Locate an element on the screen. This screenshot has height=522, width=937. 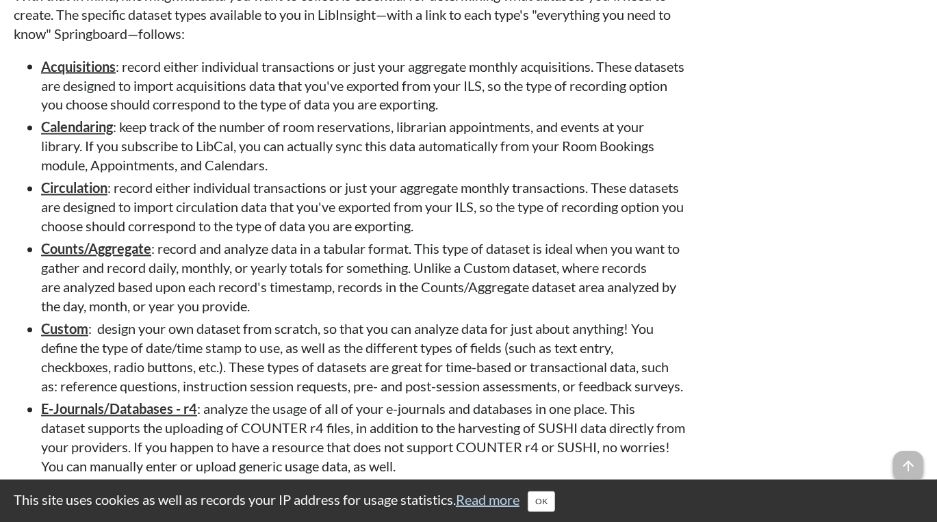
a: arrow_upward is located at coordinates (908, 461).